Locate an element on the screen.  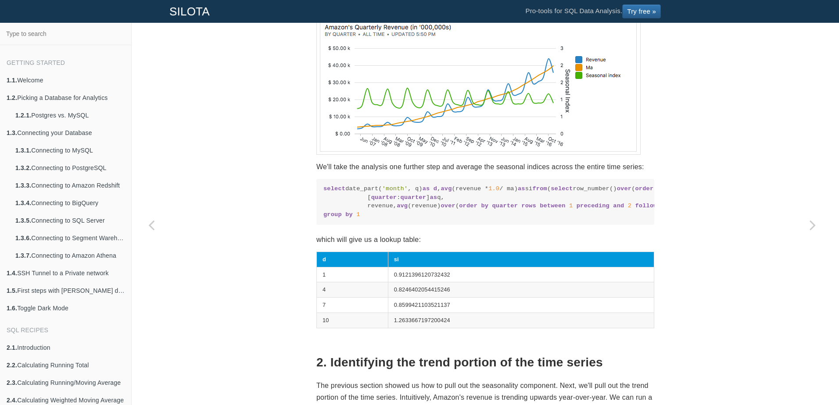
b: 2.2. is located at coordinates (12, 365).